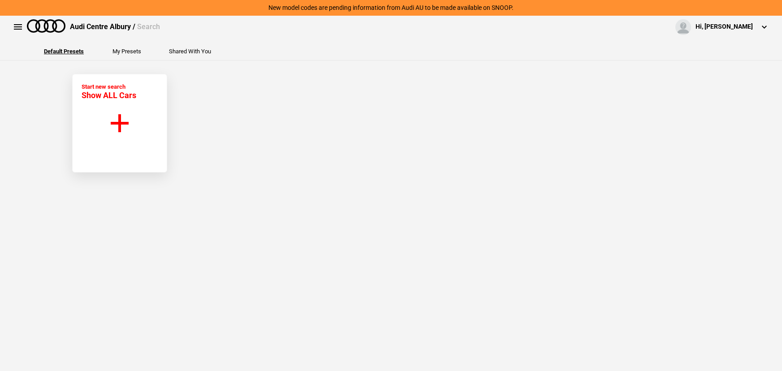 This screenshot has width=782, height=371. I want to click on button: Shared With You, so click(190, 51).